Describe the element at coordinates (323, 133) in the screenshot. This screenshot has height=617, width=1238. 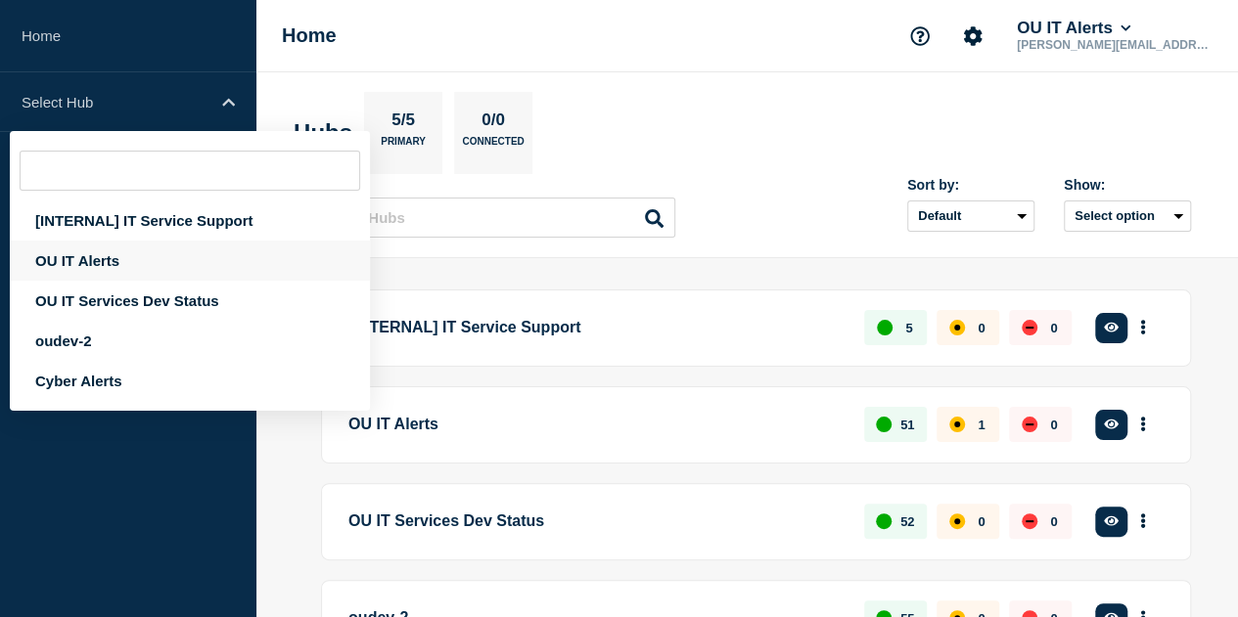
I see `h2: Hubs` at that location.